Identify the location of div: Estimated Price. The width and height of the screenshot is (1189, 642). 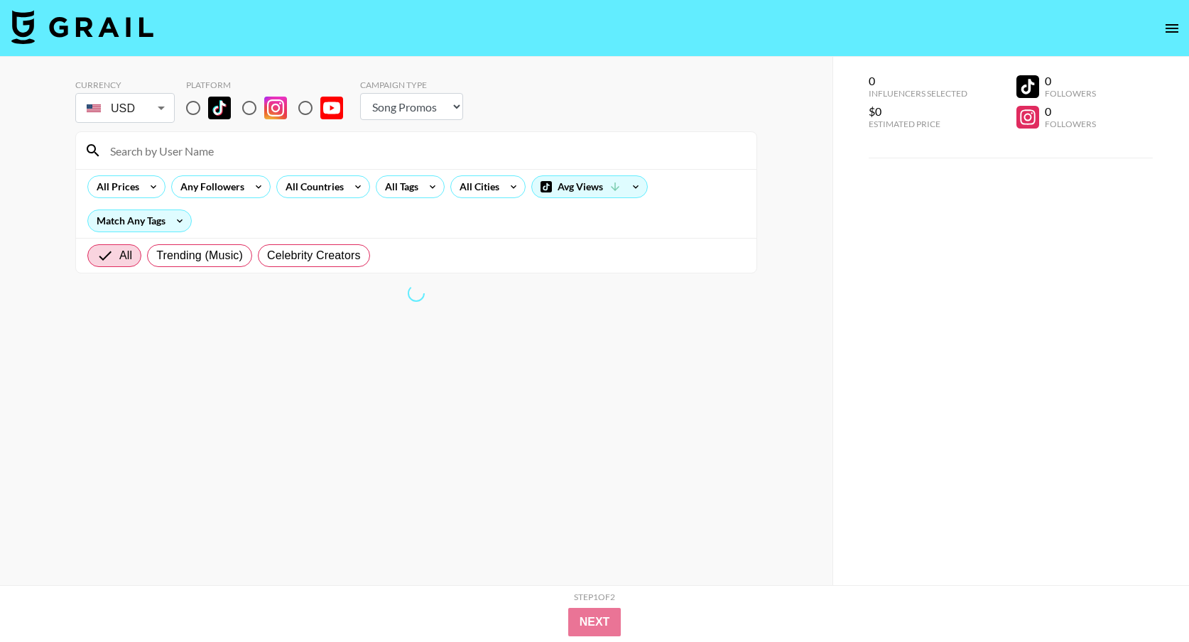
(918, 124).